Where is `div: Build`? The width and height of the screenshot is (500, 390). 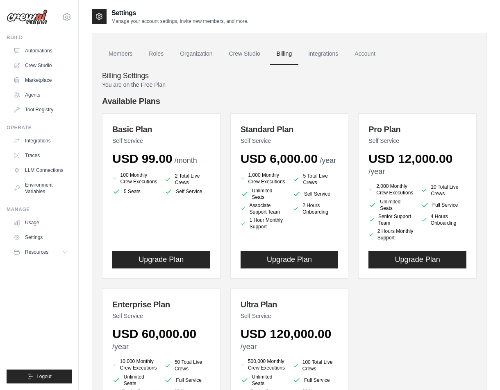 div: Build is located at coordinates (39, 38).